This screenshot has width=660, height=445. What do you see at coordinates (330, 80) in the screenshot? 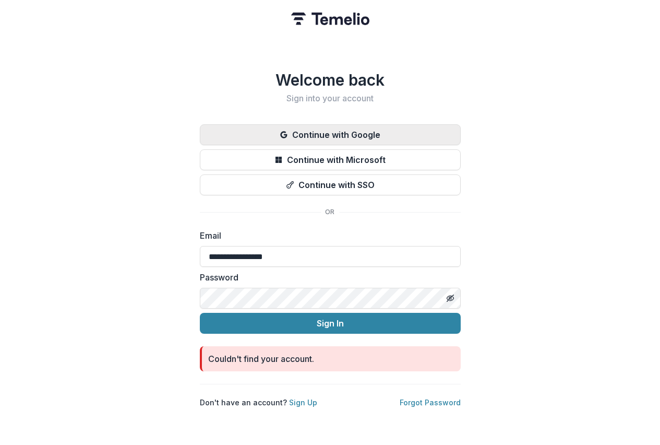
I see `h1: Welcome back` at bounding box center [330, 80].